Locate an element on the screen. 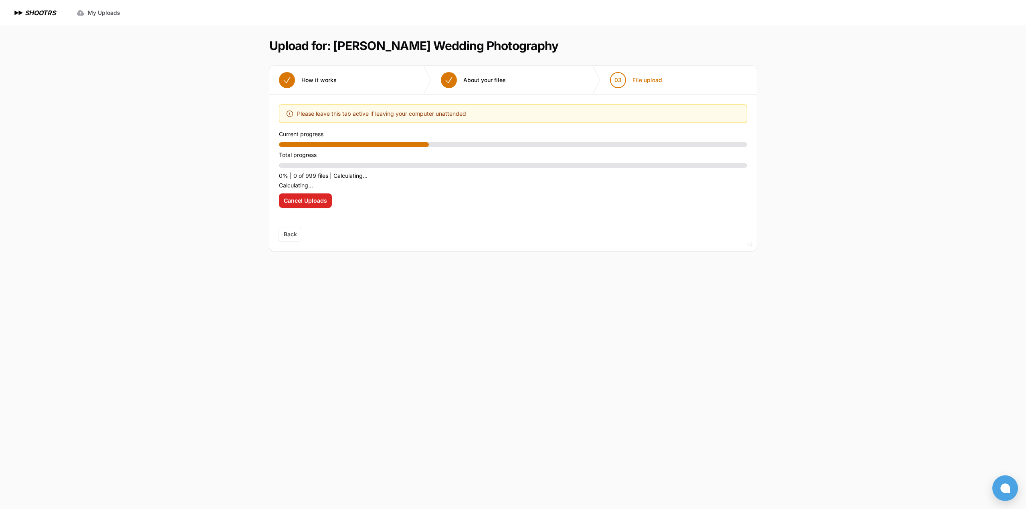  span: Please leave this tab active if leaving your computer unattended is located at coordinates (382, 114).